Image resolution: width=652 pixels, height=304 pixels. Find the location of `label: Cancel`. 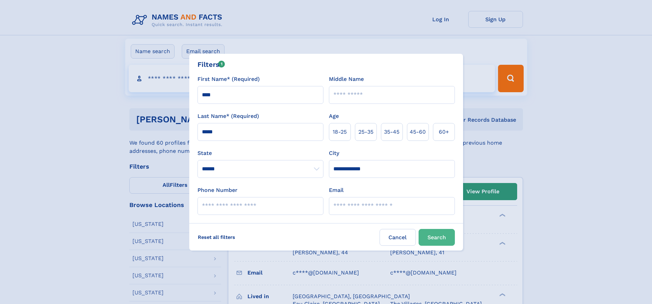

label: Cancel is located at coordinates (398, 237).